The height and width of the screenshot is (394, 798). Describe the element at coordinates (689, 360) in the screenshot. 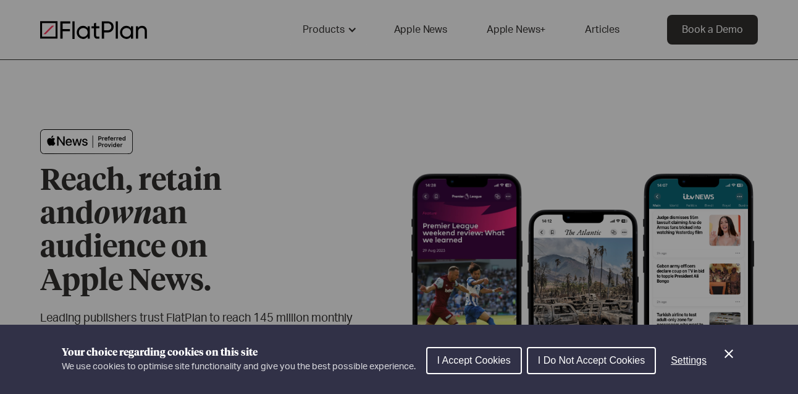

I see `button: Settings` at that location.